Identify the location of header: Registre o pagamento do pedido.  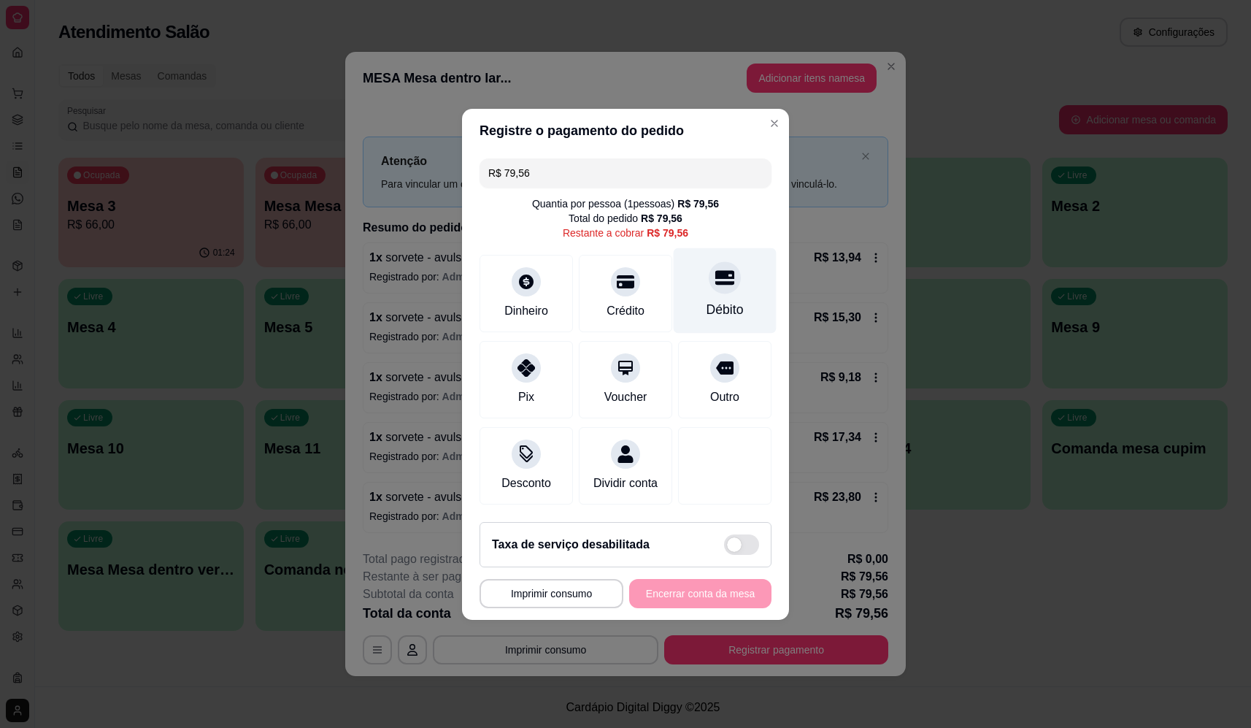
(626, 131).